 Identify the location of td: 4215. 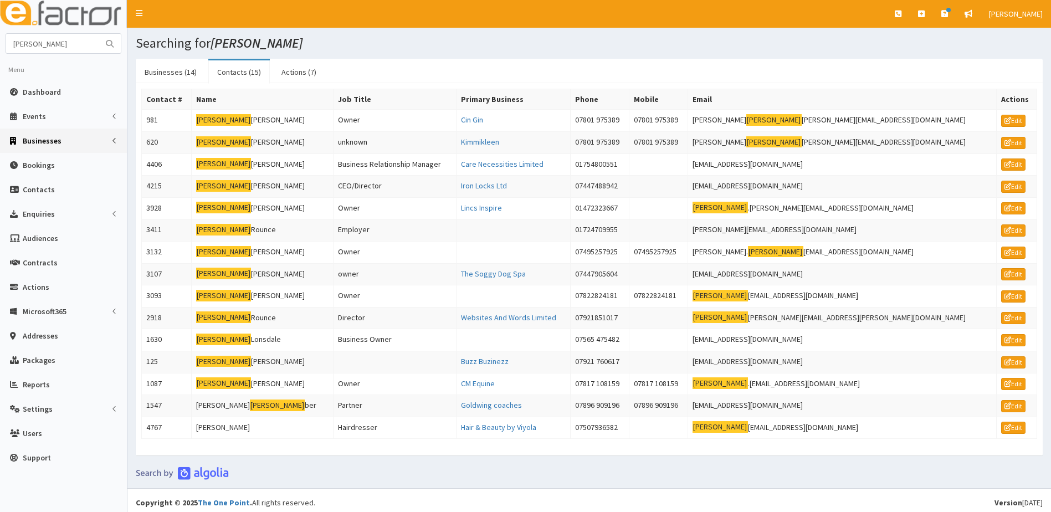
(167, 187).